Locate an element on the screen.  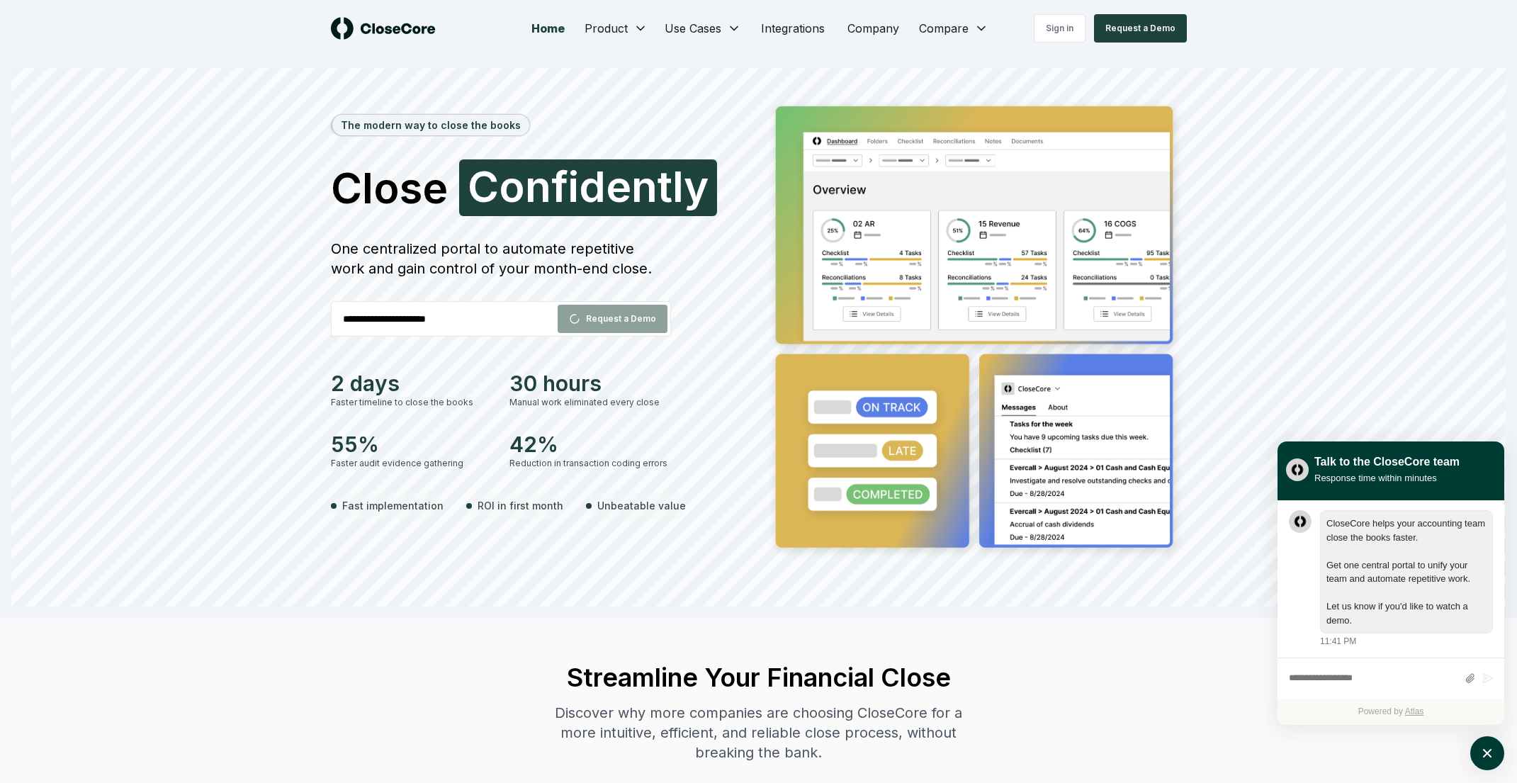
span: C is located at coordinates (483, 186).